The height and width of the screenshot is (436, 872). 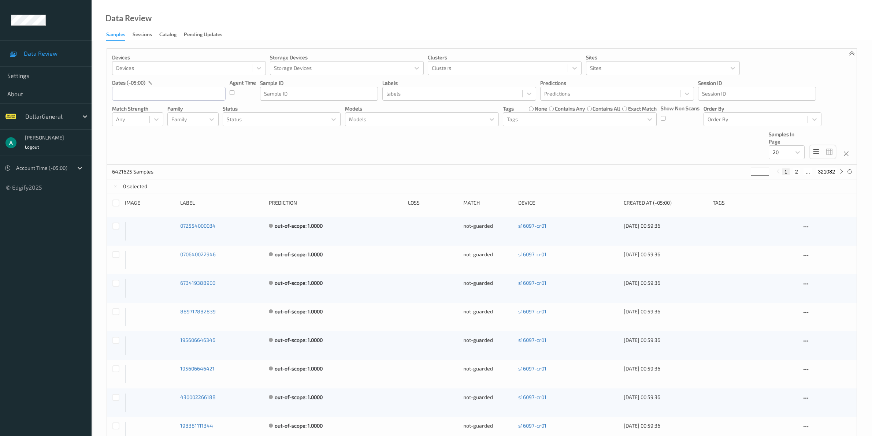 I want to click on a: Catalog, so click(x=171, y=35).